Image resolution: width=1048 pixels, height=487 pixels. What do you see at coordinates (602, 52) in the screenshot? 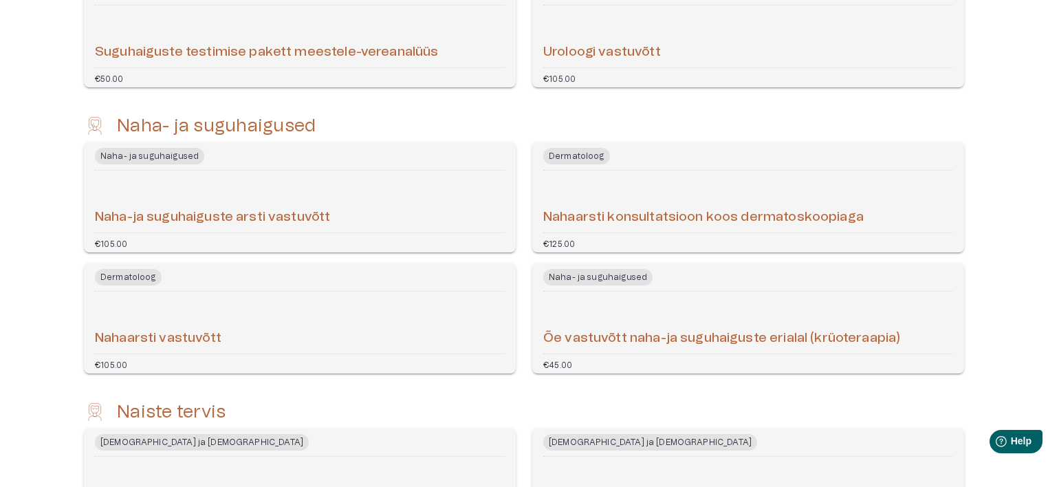
I see `h6: Uroloogi vastuvõtt` at bounding box center [602, 52].